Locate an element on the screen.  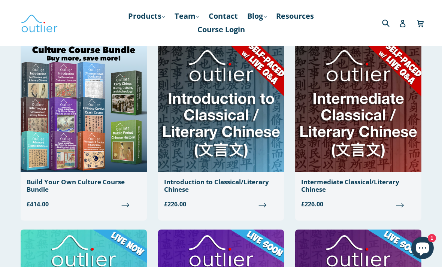
a: Products is located at coordinates (147, 16).